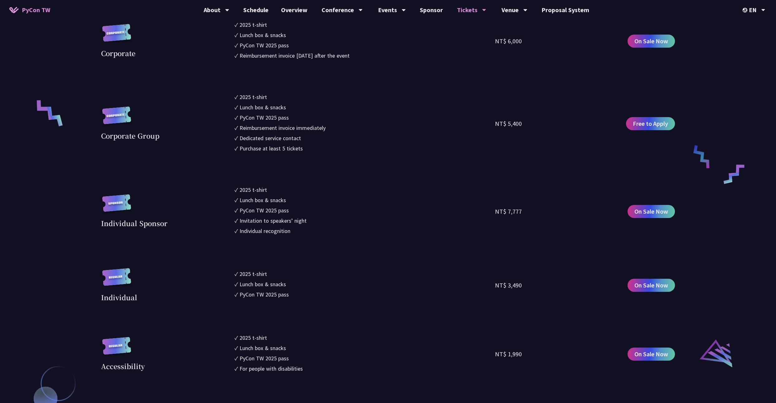 The width and height of the screenshot is (776, 403). I want to click on div: Individual Sponsor, so click(134, 223).